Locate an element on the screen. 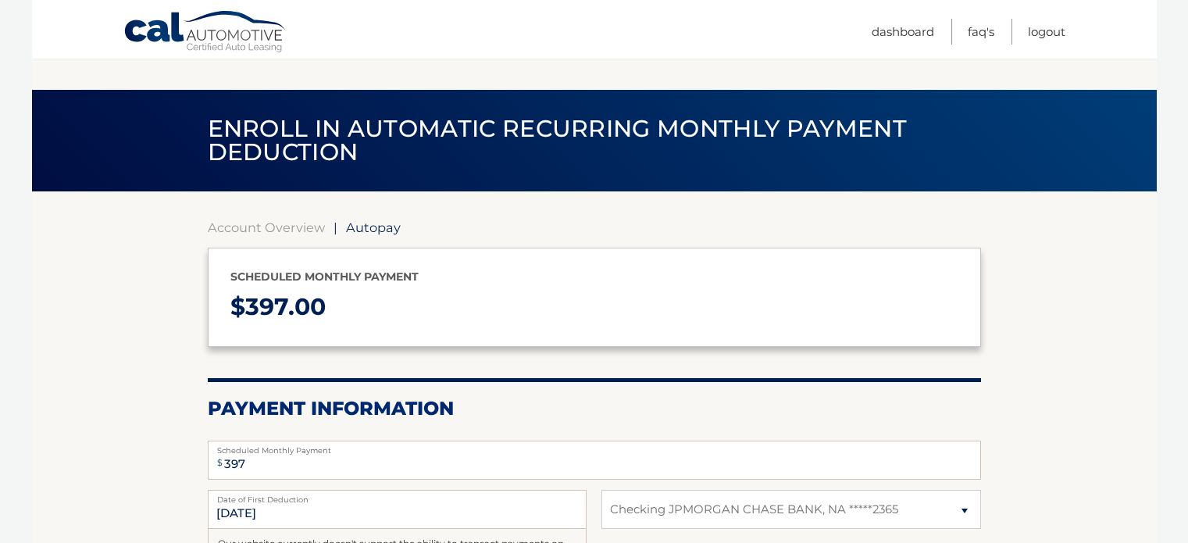  input: Payment Amount is located at coordinates (594, 460).